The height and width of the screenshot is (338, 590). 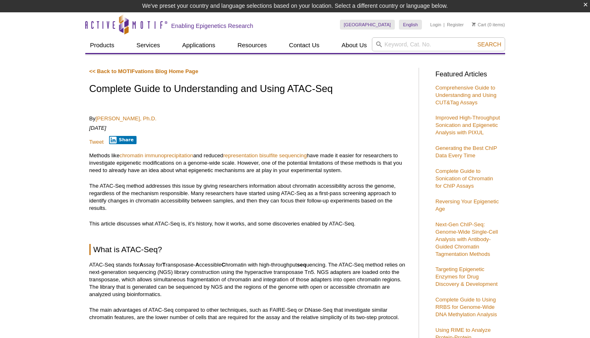 I want to click on a: Register, so click(x=455, y=25).